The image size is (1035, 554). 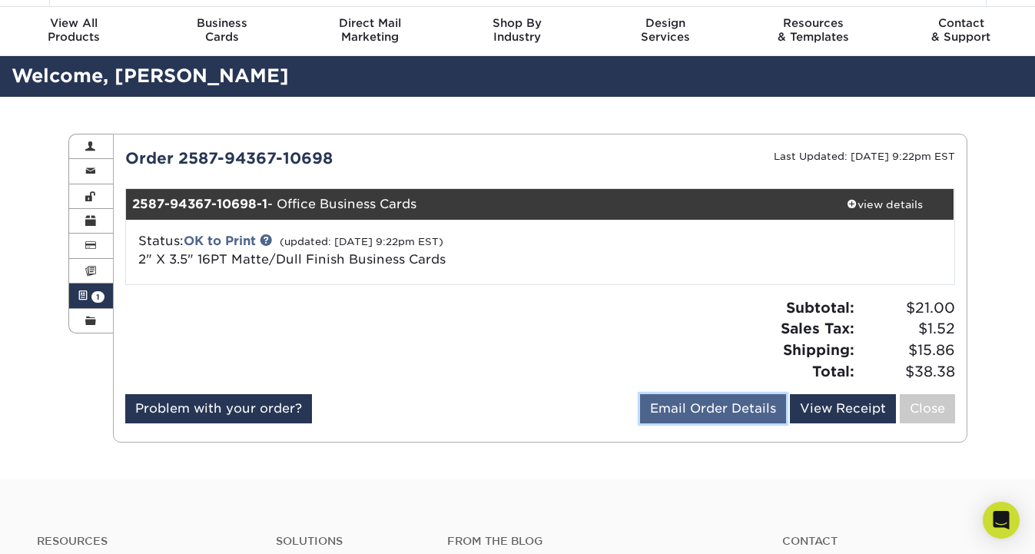 I want to click on div: Industry, so click(x=517, y=30).